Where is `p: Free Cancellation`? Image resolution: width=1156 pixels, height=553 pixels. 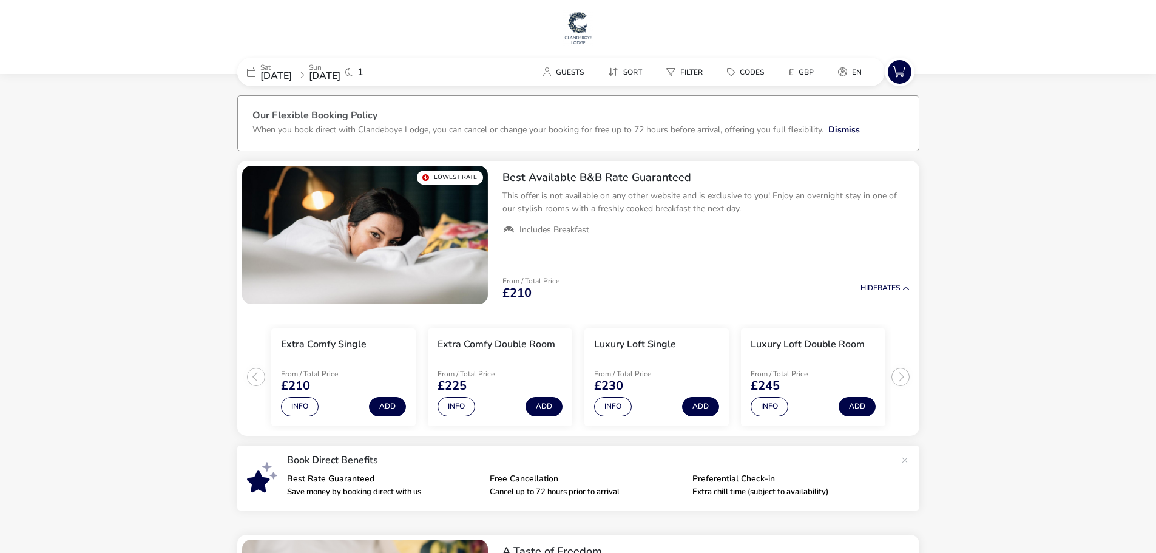 p: Free Cancellation is located at coordinates (586, 479).